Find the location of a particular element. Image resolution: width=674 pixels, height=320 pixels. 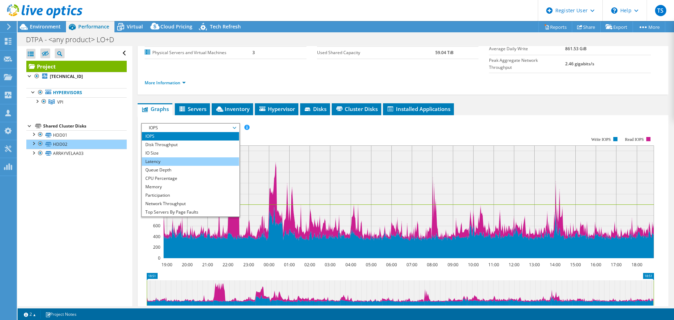

a: Project Notes is located at coordinates (61, 314).